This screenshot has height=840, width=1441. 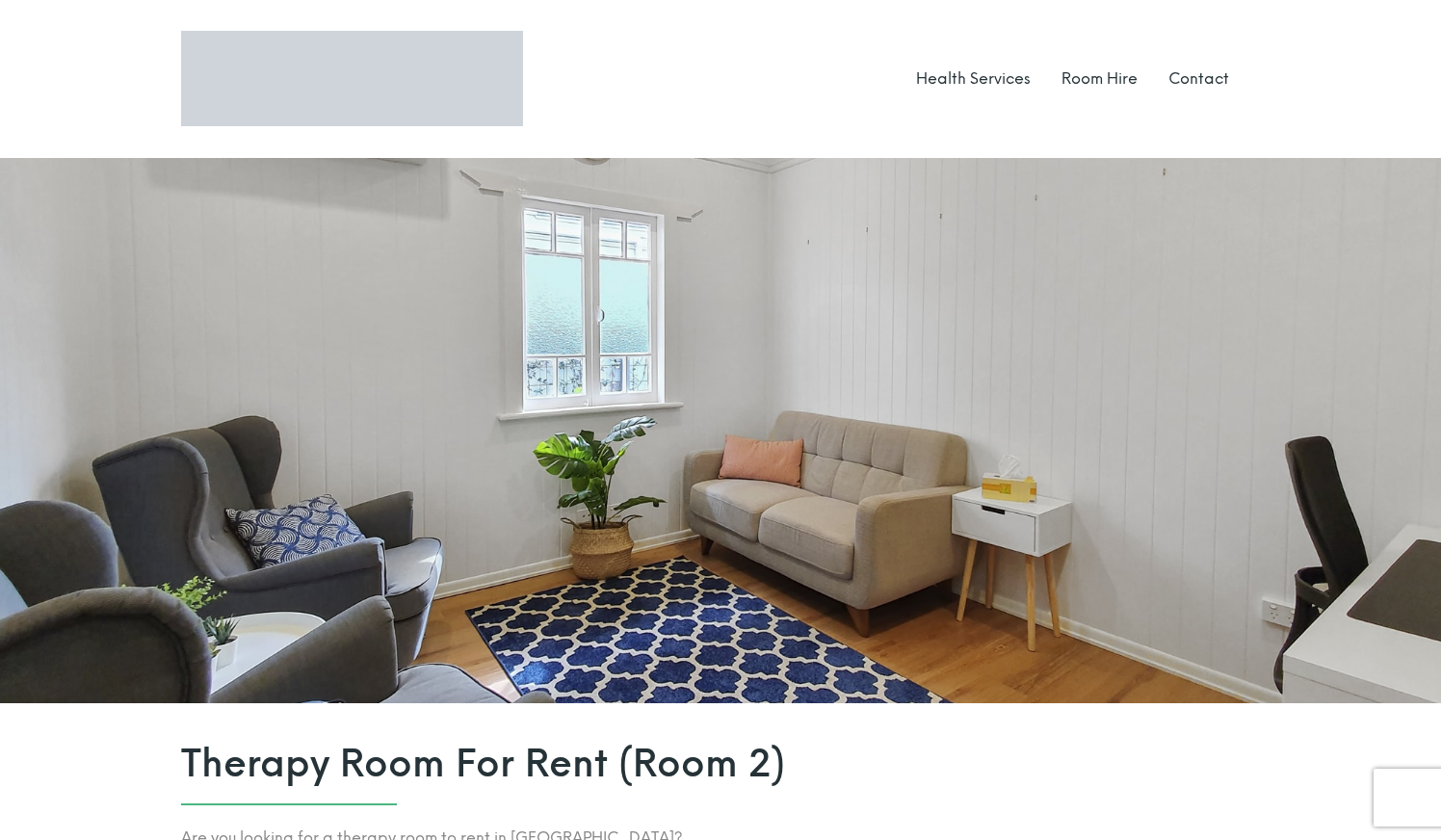 What do you see at coordinates (720, 764) in the screenshot?
I see `span: Therapy Room For Rent (Room 2)` at bounding box center [720, 764].